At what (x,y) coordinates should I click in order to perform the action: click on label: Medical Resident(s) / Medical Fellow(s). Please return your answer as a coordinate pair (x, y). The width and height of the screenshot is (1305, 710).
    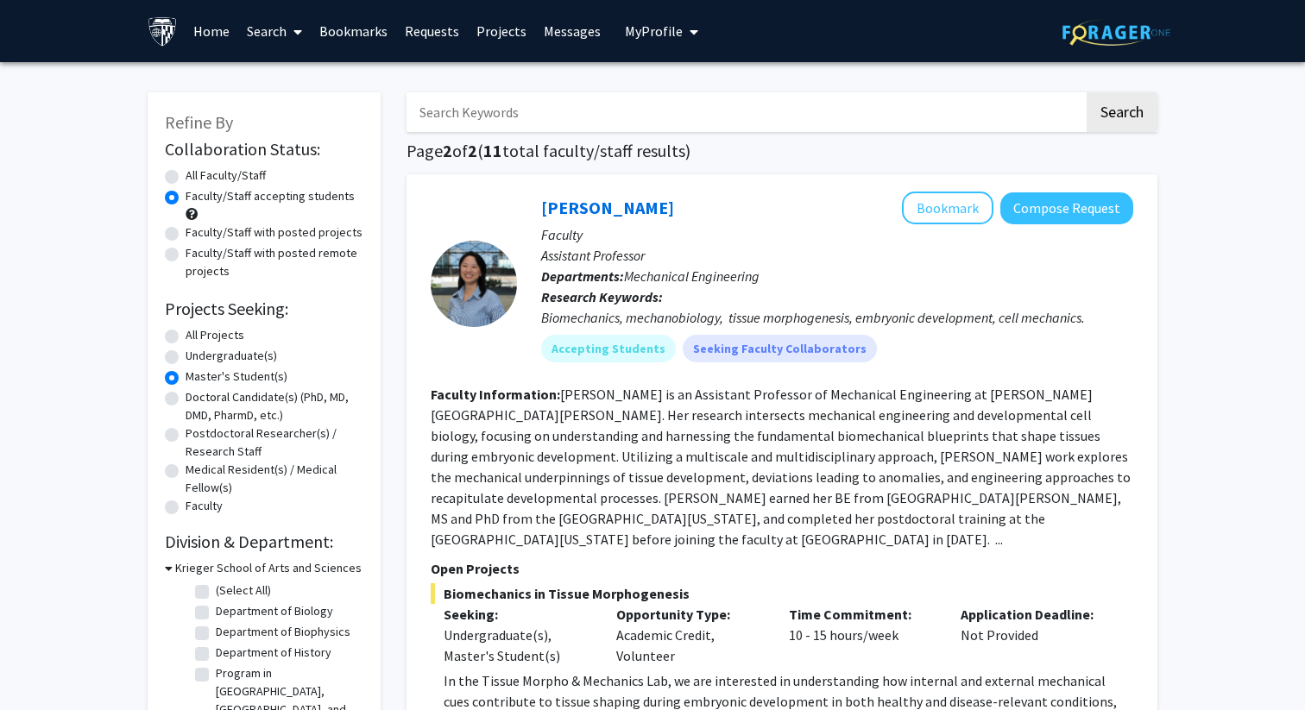
    Looking at the image, I should click on (274, 479).